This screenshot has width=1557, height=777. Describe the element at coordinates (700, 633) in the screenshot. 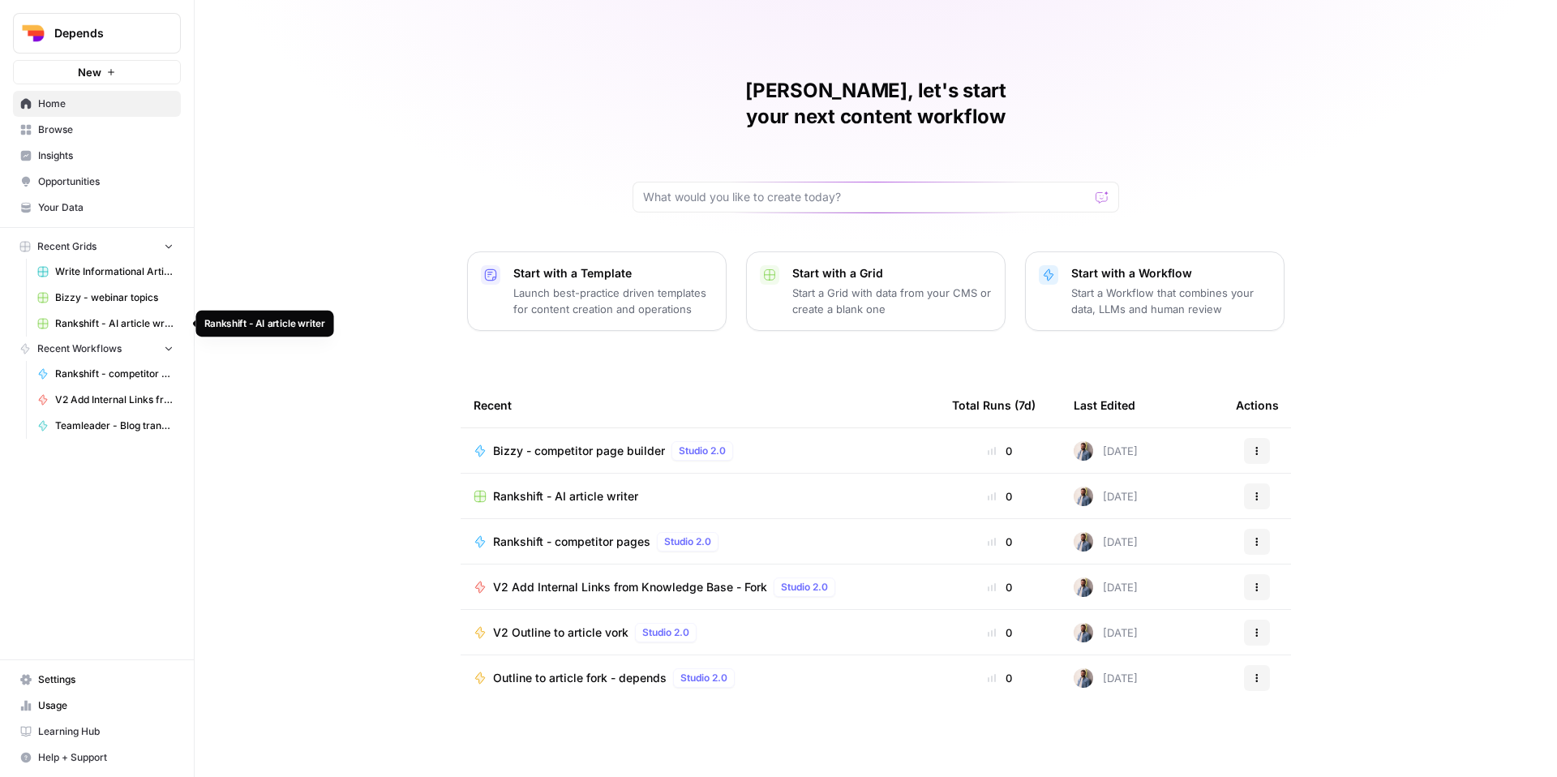

I see `a: V2 Outline to article vorkStudio 2.0` at that location.